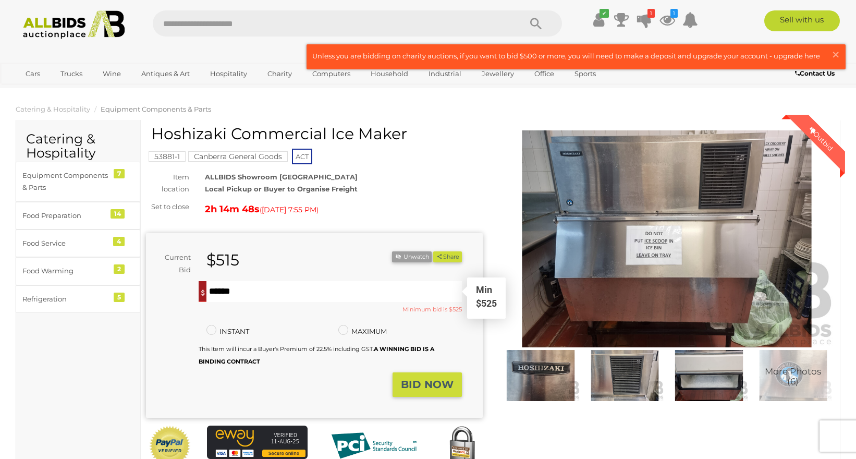 The image size is (856, 459). I want to click on div: Refrigeration, so click(65, 299).